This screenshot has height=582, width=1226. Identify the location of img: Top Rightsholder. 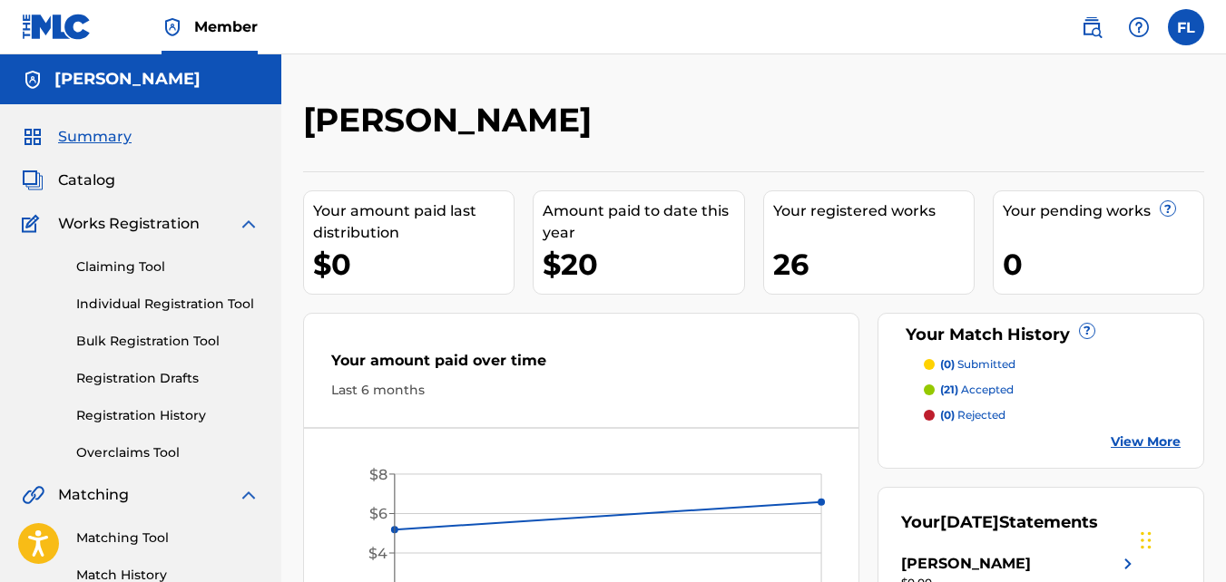
(172, 27).